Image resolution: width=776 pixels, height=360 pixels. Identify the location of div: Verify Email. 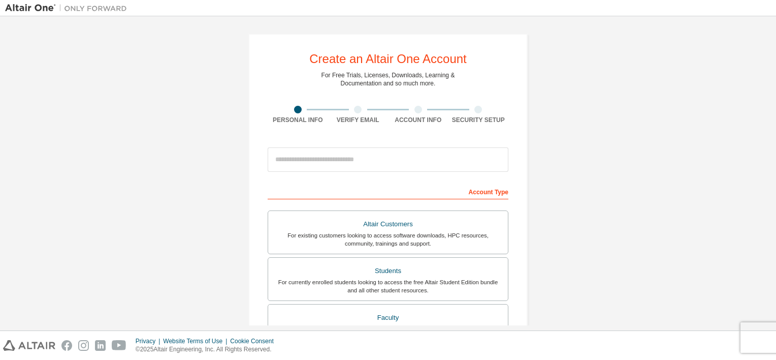
(358, 120).